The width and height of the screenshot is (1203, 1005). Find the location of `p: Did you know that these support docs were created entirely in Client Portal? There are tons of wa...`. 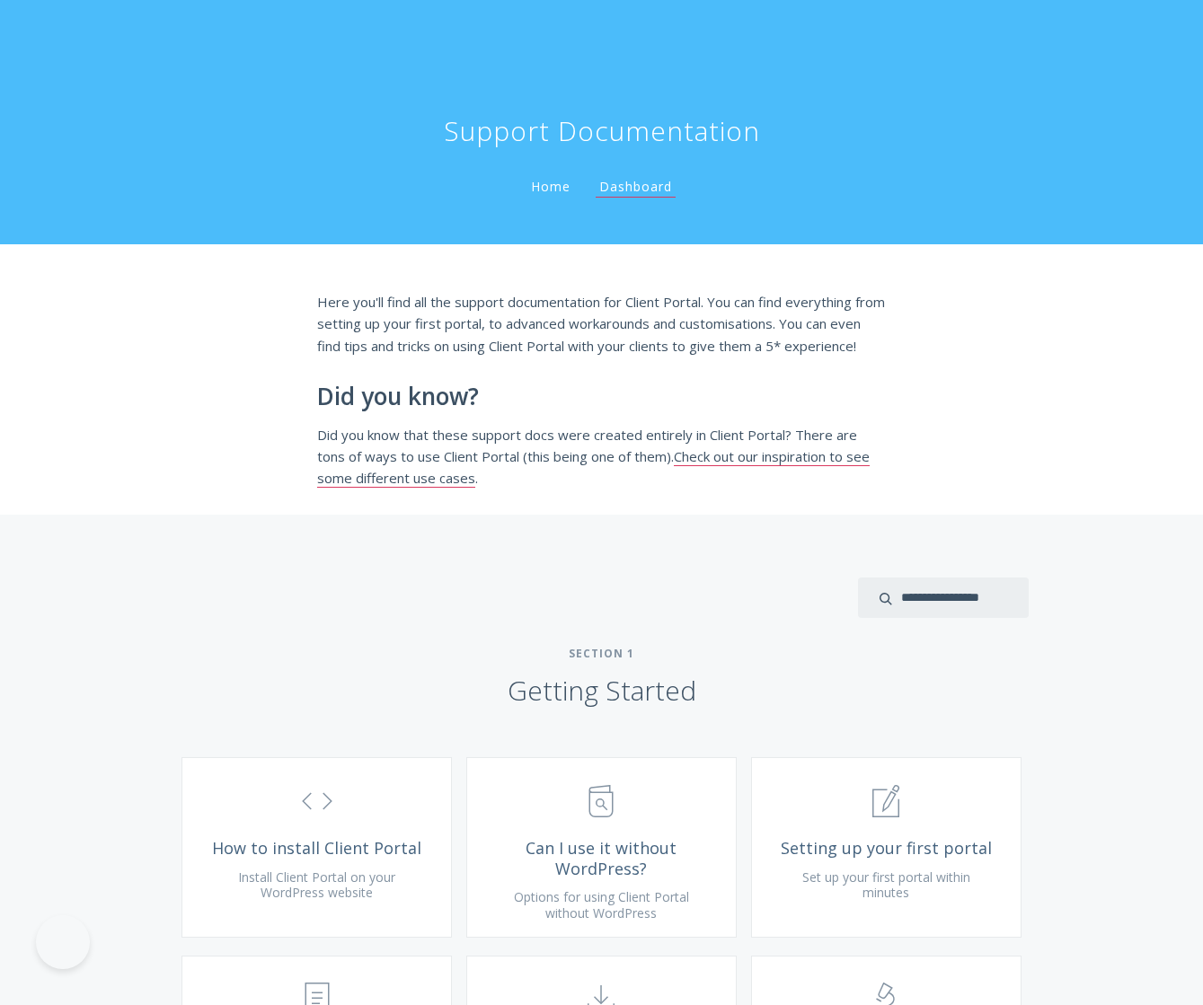

p: Did you know that these support docs were created entirely in Client Portal? There are tons of wa... is located at coordinates (602, 456).